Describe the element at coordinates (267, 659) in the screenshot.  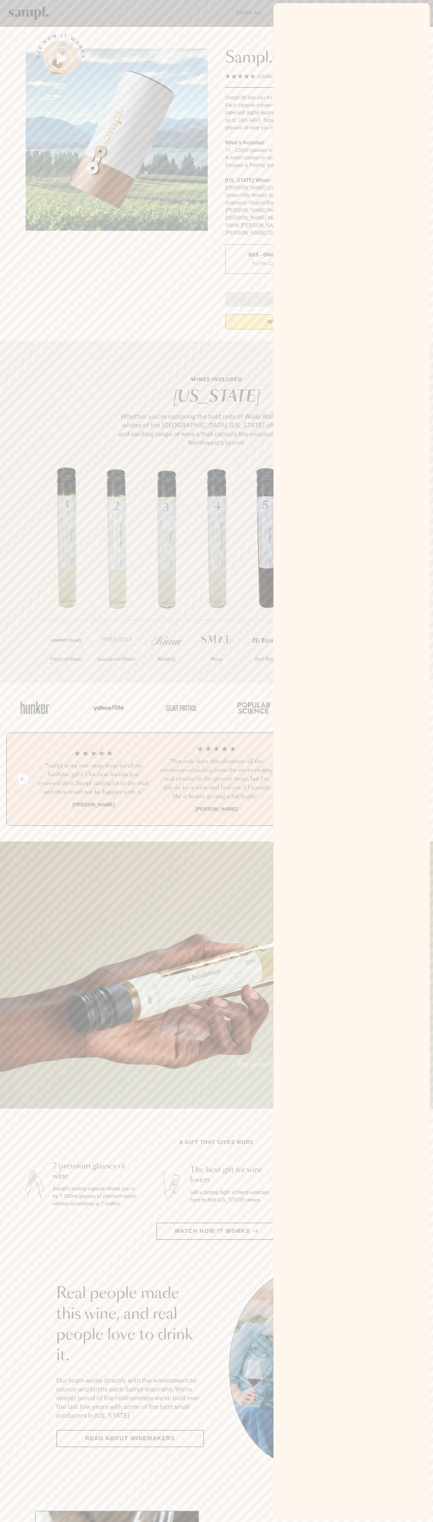
I see `p: Red Blend` at that location.